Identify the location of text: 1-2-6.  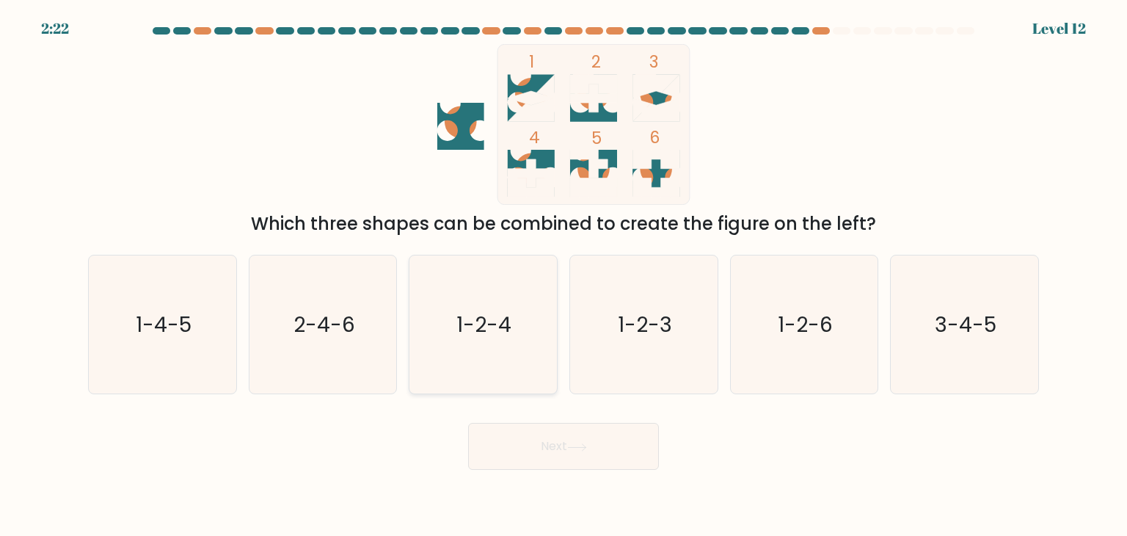
(805, 324).